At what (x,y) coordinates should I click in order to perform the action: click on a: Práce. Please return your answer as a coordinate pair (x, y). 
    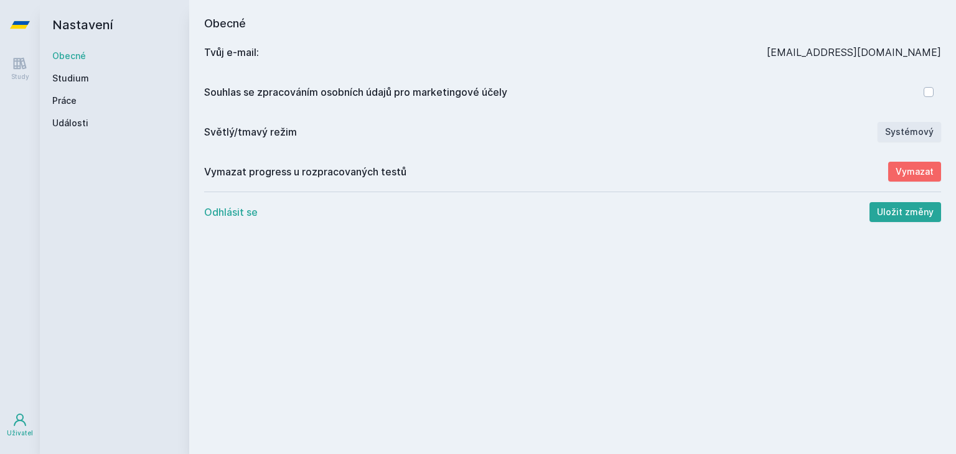
    Looking at the image, I should click on (114, 101).